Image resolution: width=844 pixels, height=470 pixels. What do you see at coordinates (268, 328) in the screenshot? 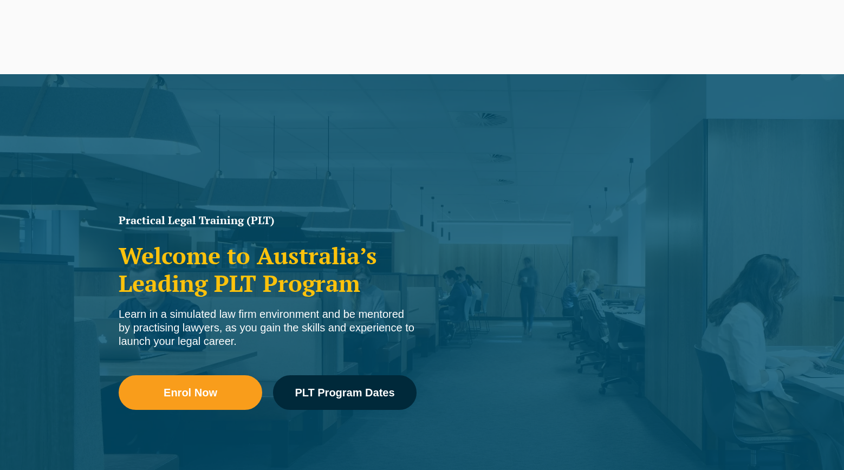
I see `div: Learn in a simulated law firm environment and be mentored by practising lawyers, as you gain the ...` at bounding box center [268, 328].